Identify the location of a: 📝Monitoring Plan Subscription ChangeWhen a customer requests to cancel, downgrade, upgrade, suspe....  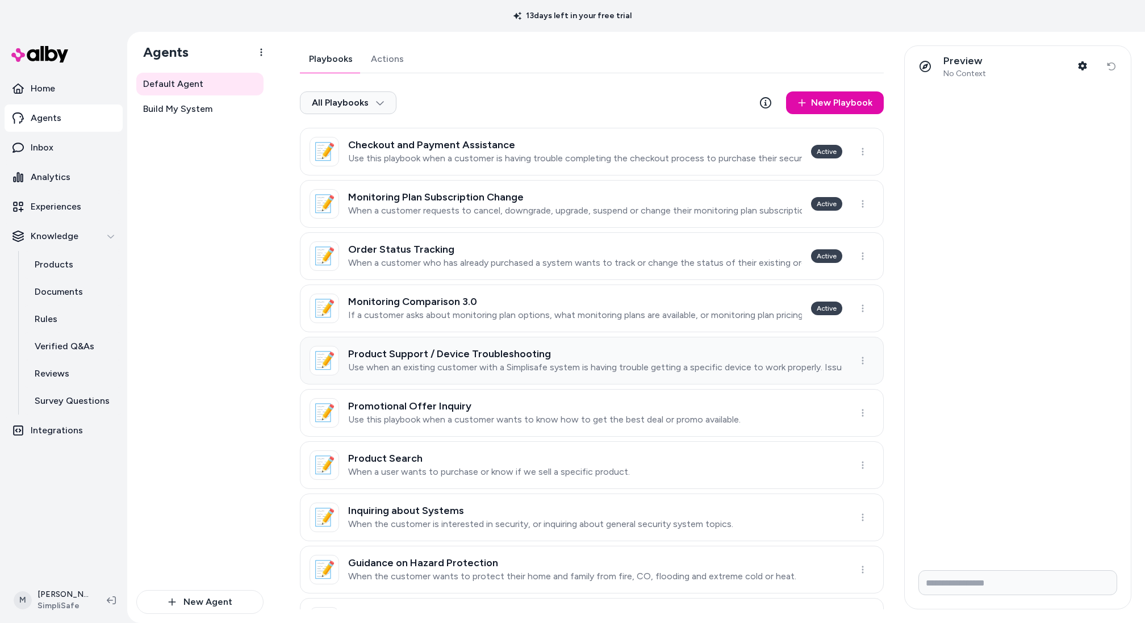
(592, 204).